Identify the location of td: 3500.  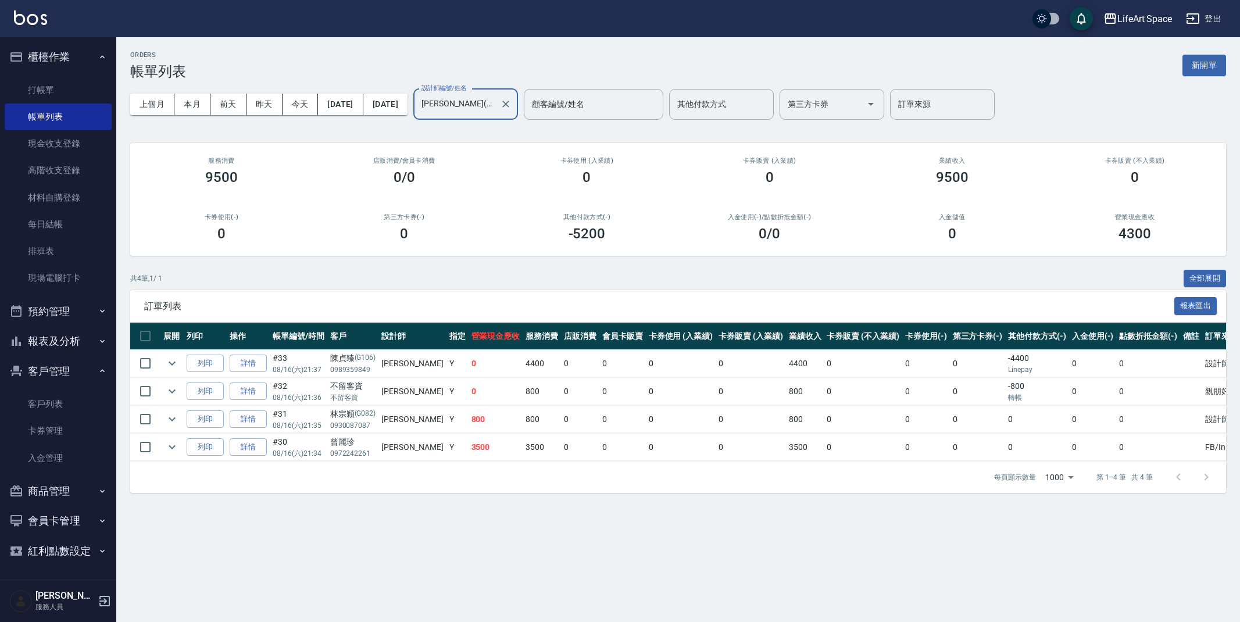
(496, 447).